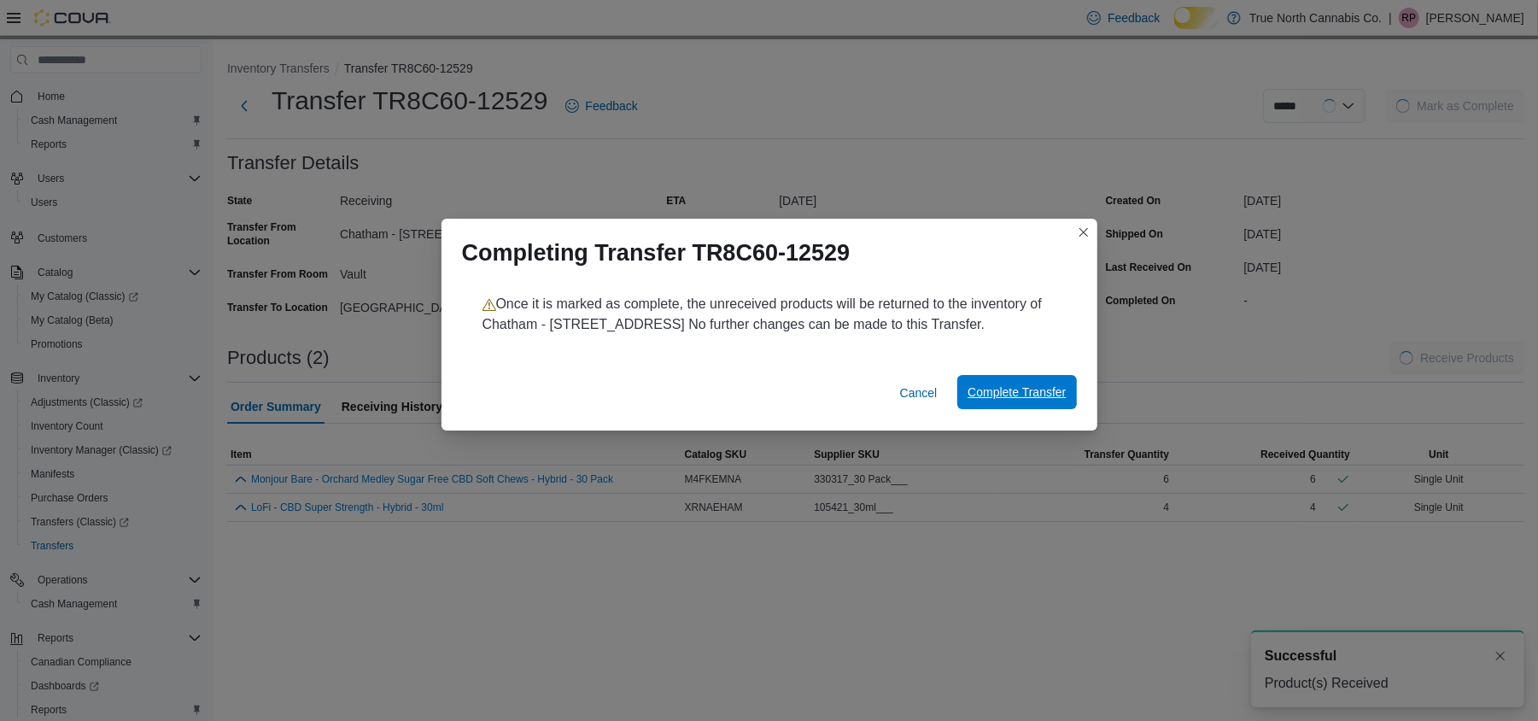  Describe the element at coordinates (1016, 392) in the screenshot. I see `span: Complete Transfer` at that location.